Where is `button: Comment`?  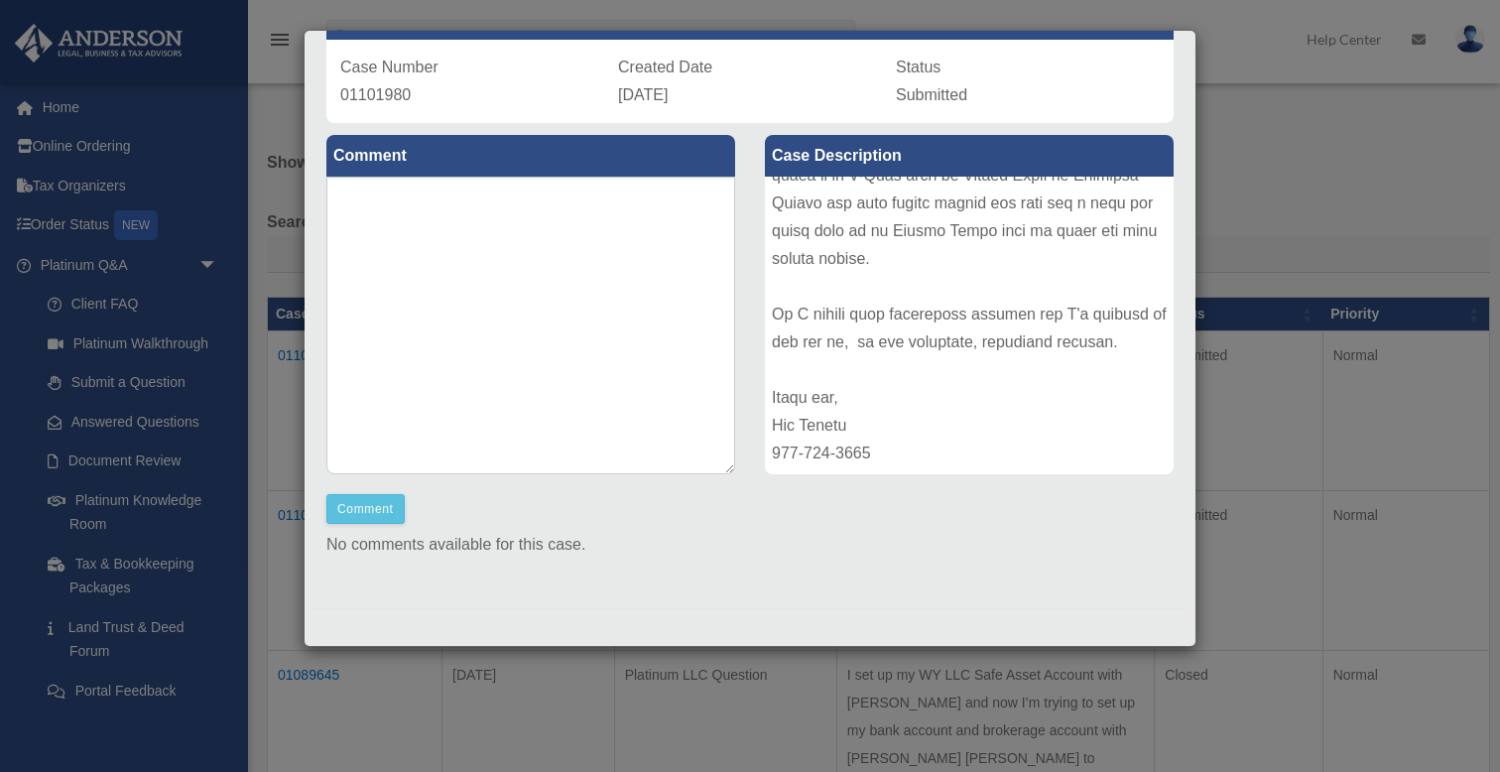 button: Comment is located at coordinates (365, 509).